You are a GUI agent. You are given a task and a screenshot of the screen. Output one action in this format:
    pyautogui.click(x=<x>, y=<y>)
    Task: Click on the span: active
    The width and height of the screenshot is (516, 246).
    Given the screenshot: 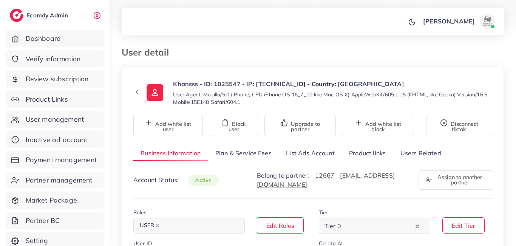 What is the action you would take?
    pyautogui.click(x=203, y=180)
    